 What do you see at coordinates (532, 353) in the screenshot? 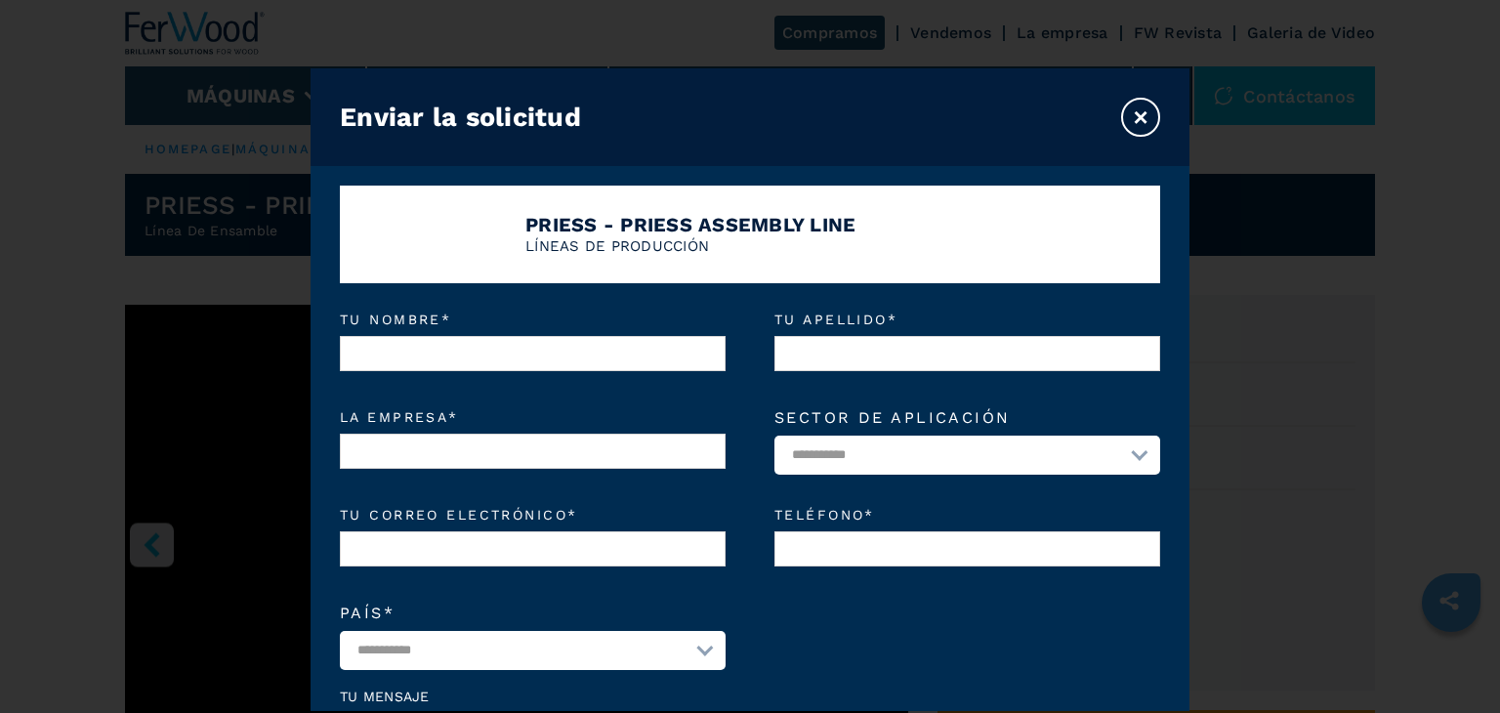
I see `input: Tu nombre*` at bounding box center [532, 353].